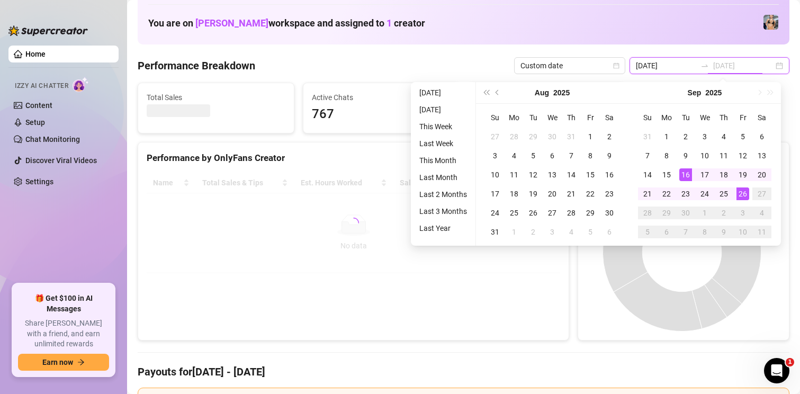 The width and height of the screenshot is (800, 394). Describe the element at coordinates (571, 213) in the screenshot. I see `td: 2025-08-28` at that location.